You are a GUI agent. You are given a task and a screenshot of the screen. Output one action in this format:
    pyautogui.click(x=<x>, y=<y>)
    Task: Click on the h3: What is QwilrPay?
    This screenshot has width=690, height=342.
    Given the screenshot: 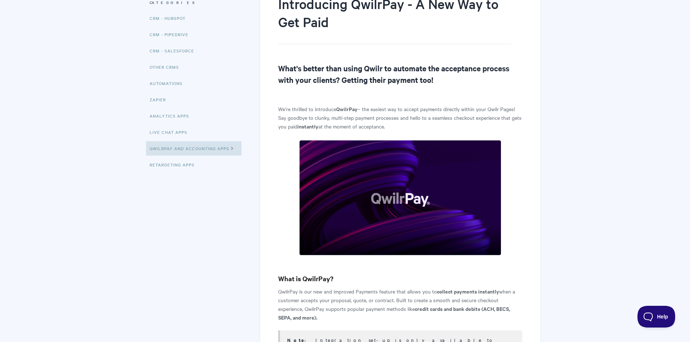 What is the action you would take?
    pyautogui.click(x=400, y=279)
    